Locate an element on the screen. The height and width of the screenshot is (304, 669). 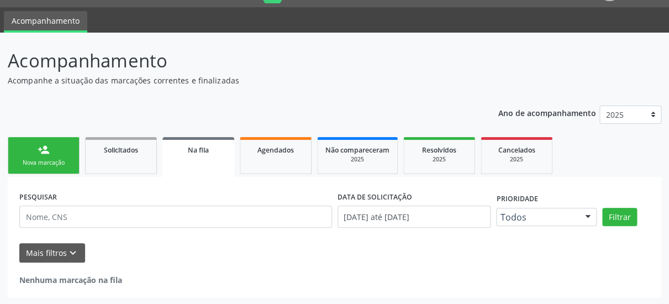
p: Acompanhamento is located at coordinates (236, 61).